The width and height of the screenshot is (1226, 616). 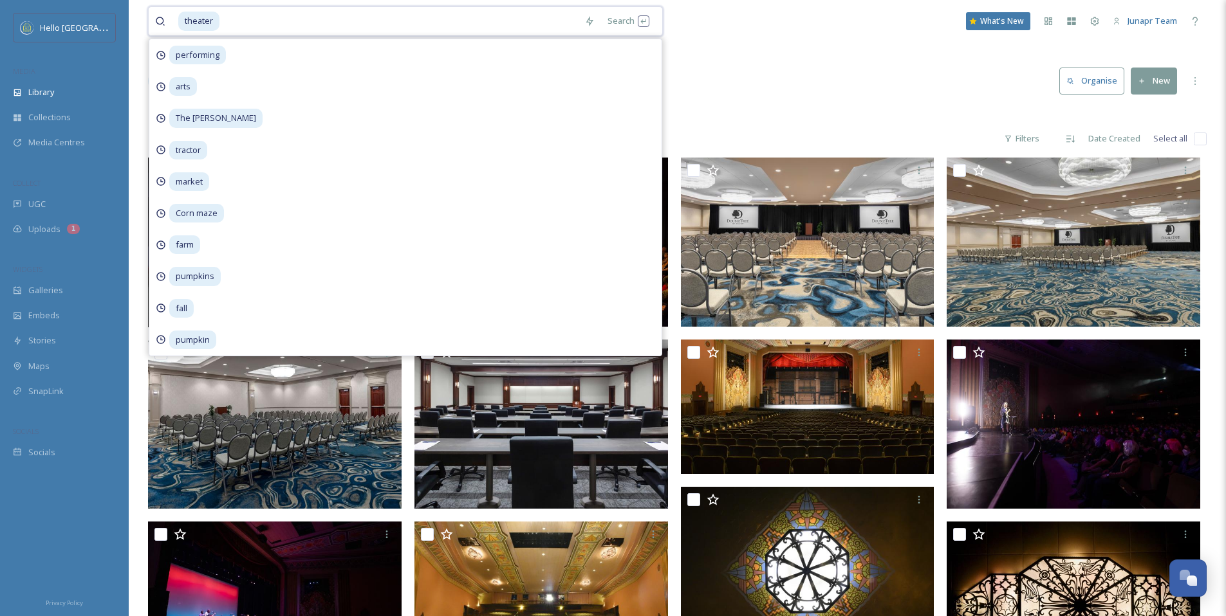 I want to click on span: SOCIALS, so click(x=26, y=431).